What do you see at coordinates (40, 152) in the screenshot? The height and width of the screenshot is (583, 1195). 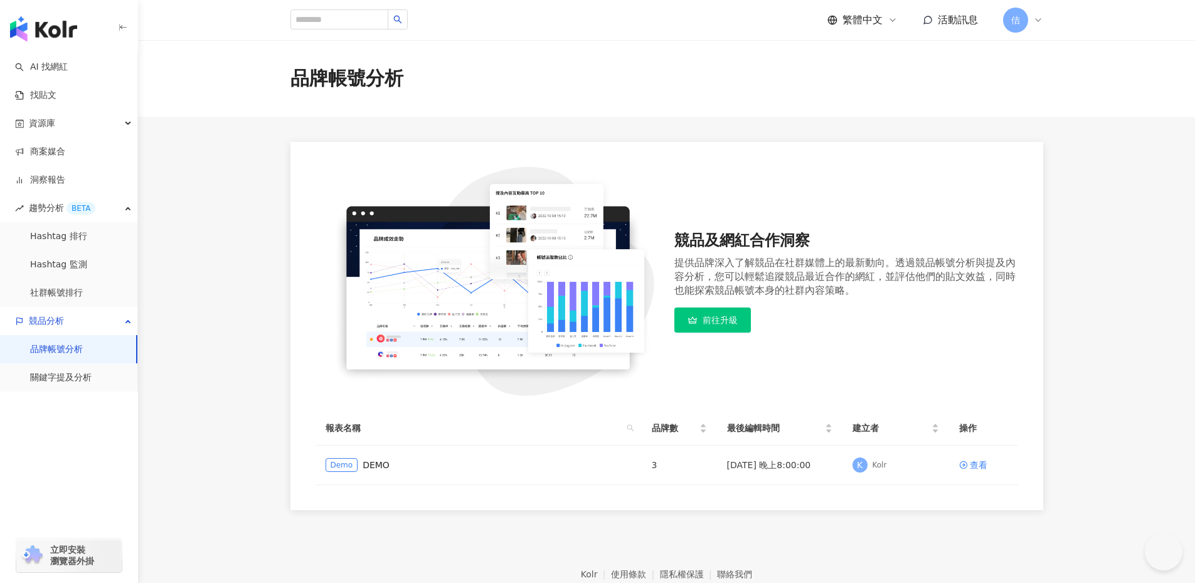 I see `a: 商案媒合` at bounding box center [40, 152].